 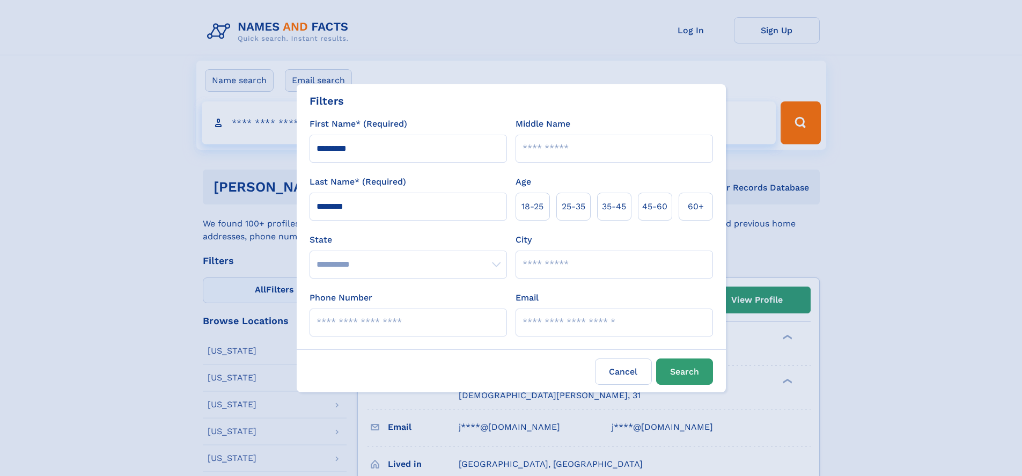 I want to click on div: Filters, so click(x=327, y=101).